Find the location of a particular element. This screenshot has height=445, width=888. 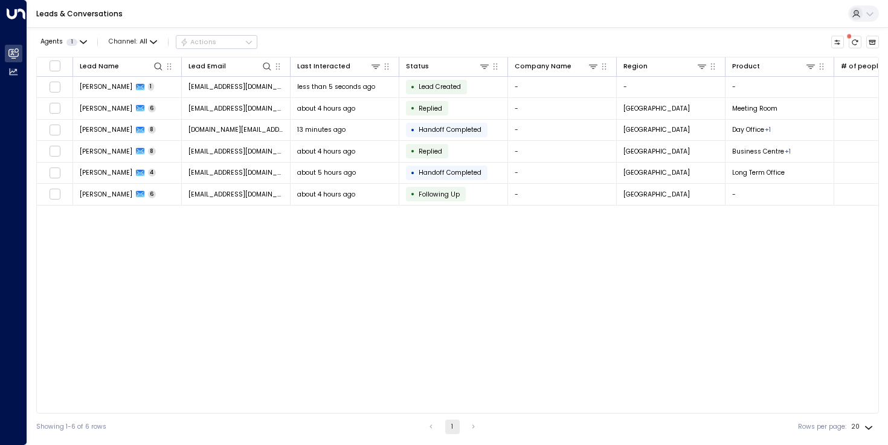

button: Archived Leads is located at coordinates (873, 42).